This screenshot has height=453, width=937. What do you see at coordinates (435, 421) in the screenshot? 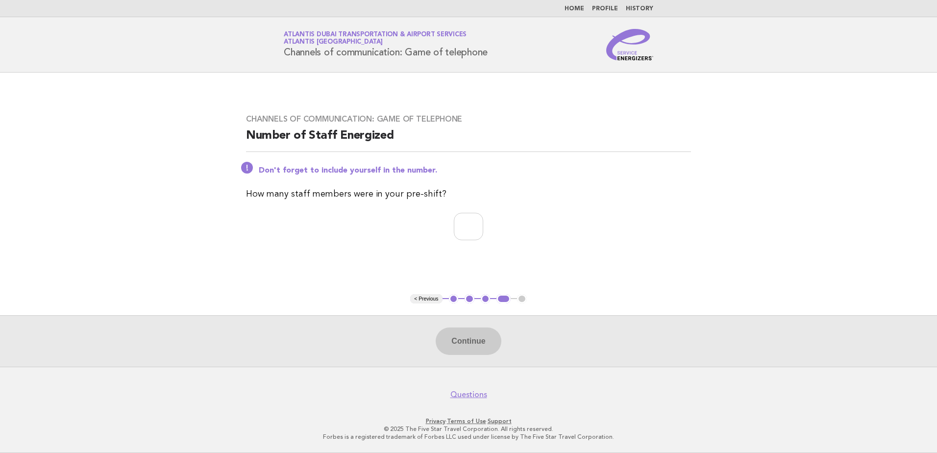
I see `a: Privacy` at bounding box center [435, 421].